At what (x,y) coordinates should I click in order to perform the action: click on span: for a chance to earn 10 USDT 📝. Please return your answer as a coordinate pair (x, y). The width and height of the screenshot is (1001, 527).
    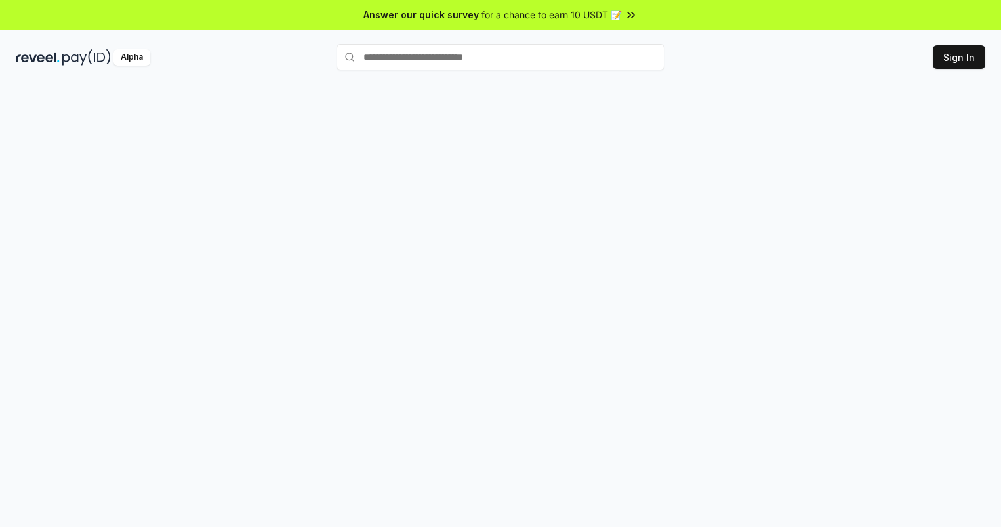
    Looking at the image, I should click on (552, 14).